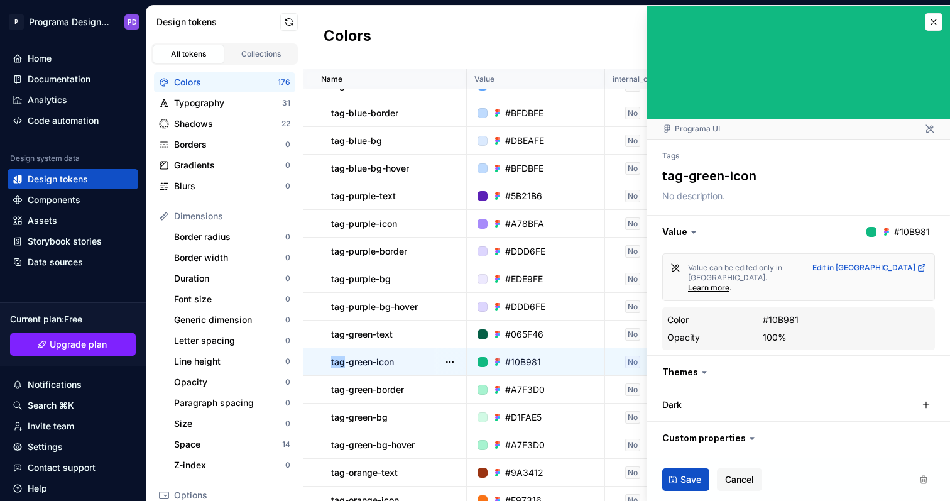  Describe the element at coordinates (678, 320) in the screenshot. I see `div: Color` at that location.